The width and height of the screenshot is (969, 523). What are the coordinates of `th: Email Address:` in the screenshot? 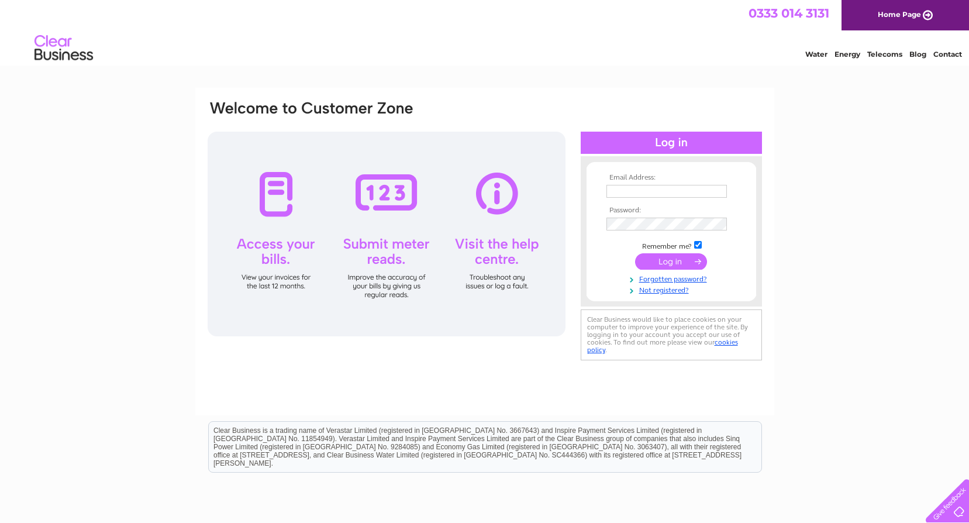 It's located at (672, 178).